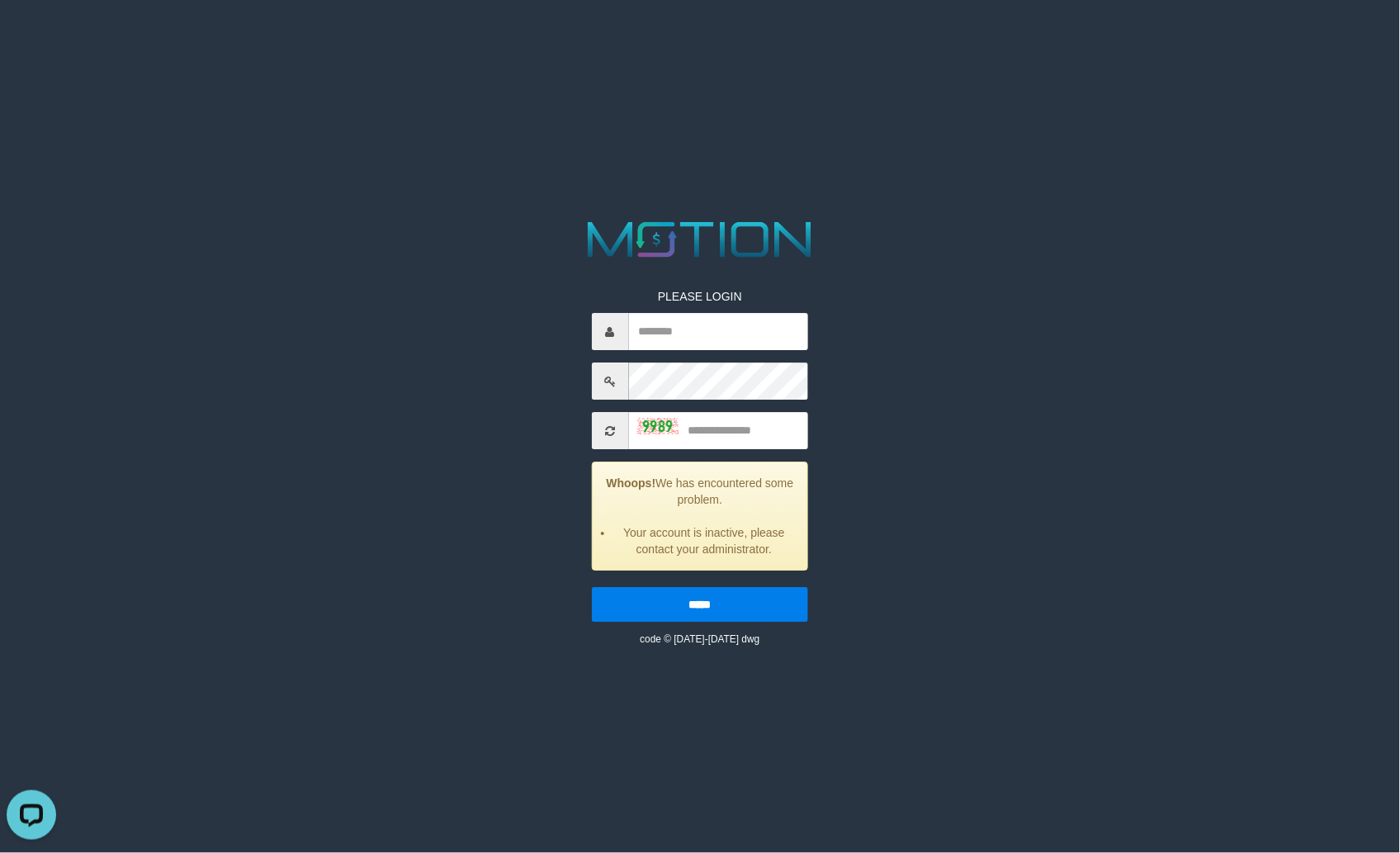 The width and height of the screenshot is (1400, 853). I want to click on li: Your account is inactive, please contact your administrator., so click(705, 541).